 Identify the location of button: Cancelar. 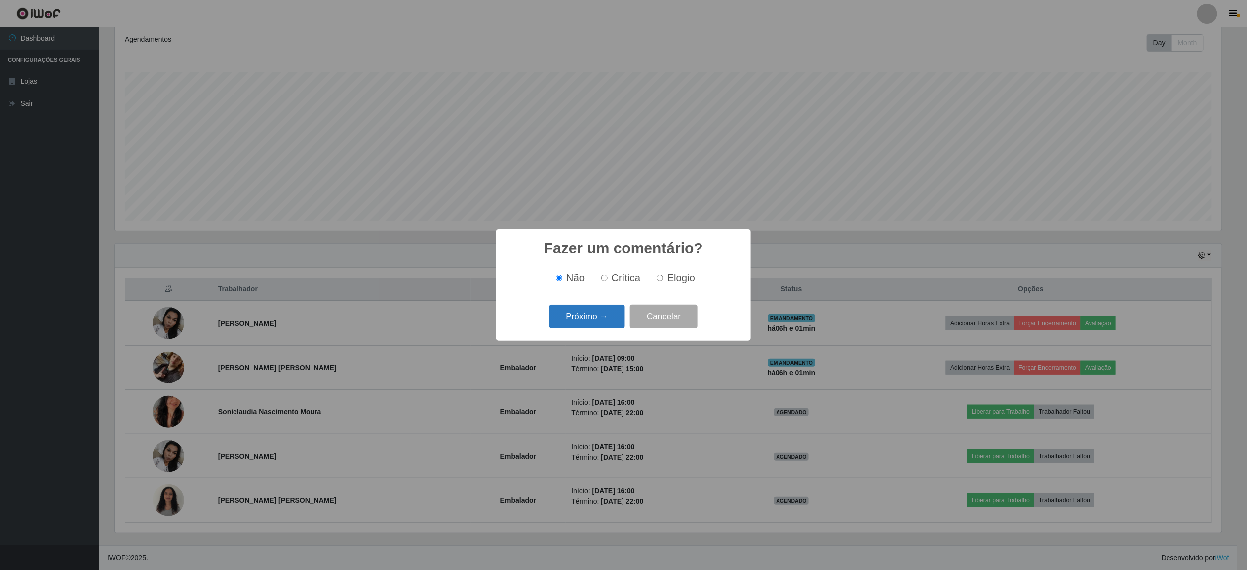
(664, 316).